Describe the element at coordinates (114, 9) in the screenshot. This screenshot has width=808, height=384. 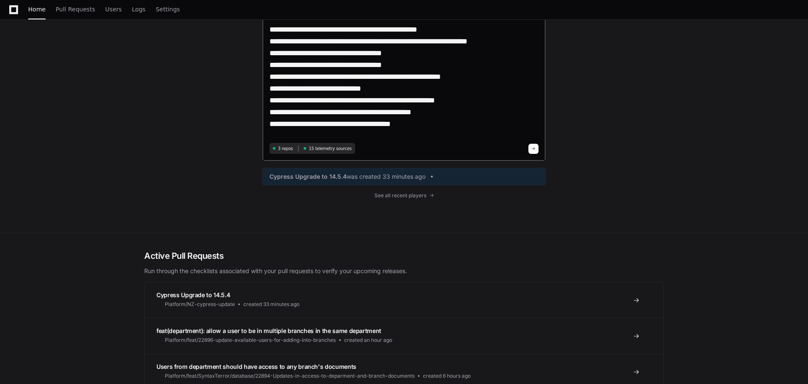
I see `span: Users` at that location.